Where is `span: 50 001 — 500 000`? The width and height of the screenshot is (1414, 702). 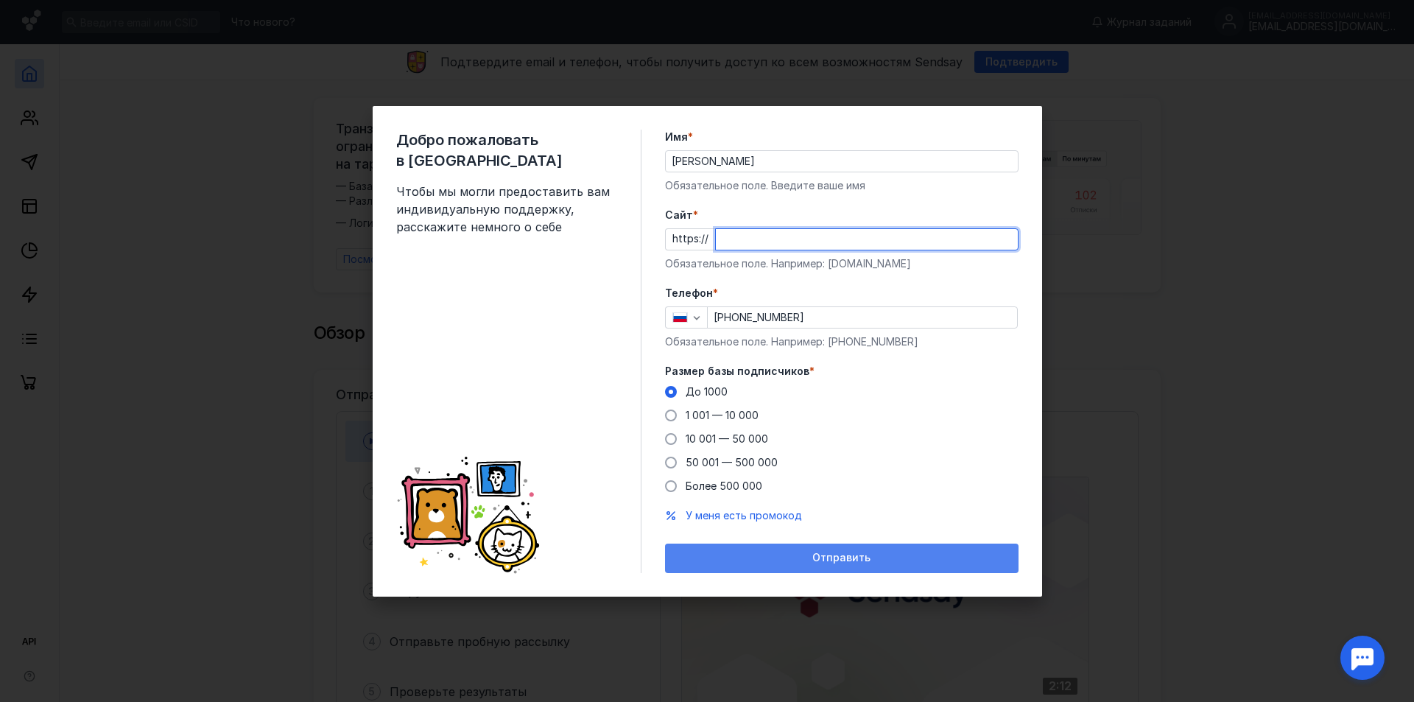
span: 50 001 — 500 000 is located at coordinates (731, 462).